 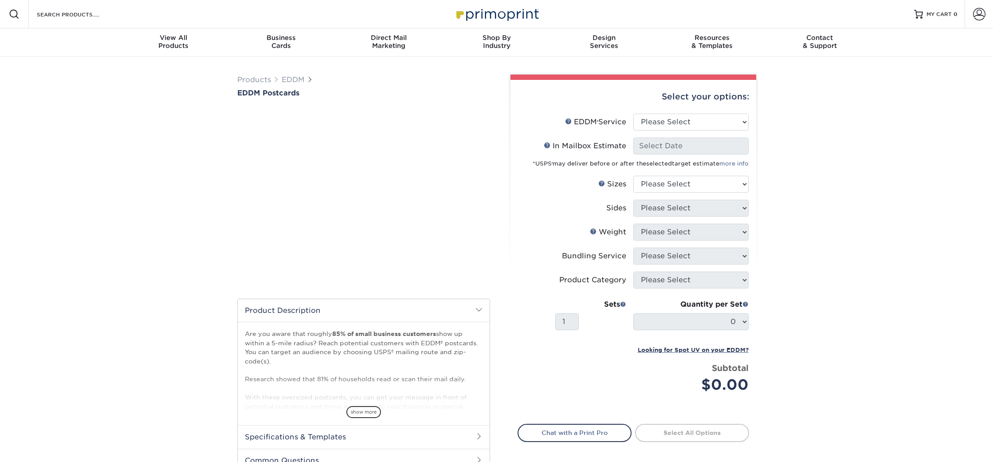 I want to click on div: $0.00, so click(x=694, y=385).